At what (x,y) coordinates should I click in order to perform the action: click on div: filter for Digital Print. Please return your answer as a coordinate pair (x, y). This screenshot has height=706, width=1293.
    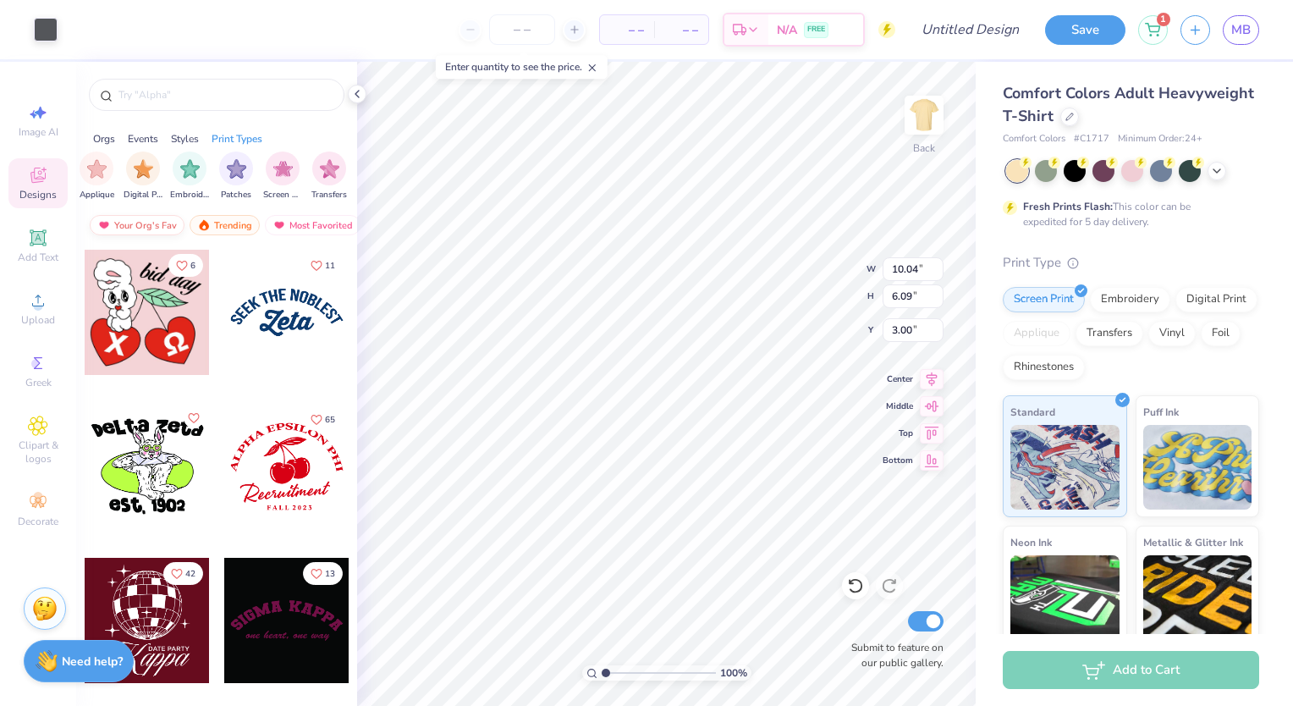
    Looking at the image, I should click on (143, 176).